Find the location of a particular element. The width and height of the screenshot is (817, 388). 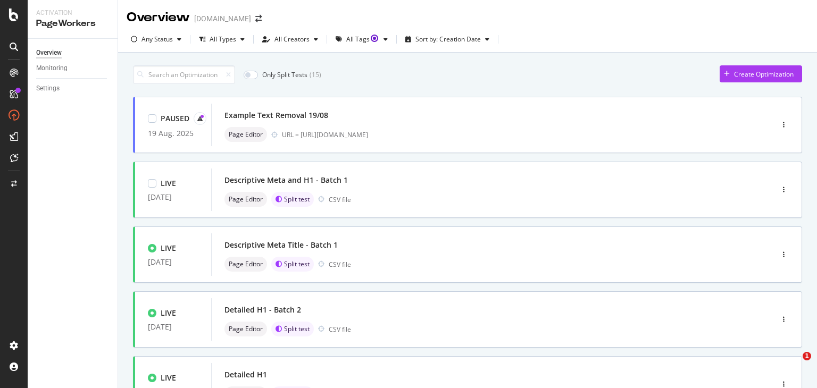

input: Search an Optimization is located at coordinates (184, 74).